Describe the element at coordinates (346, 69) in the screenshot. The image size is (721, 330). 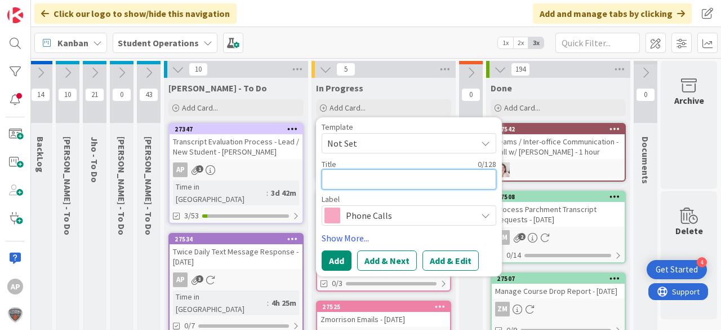
I see `span: 5` at that location.